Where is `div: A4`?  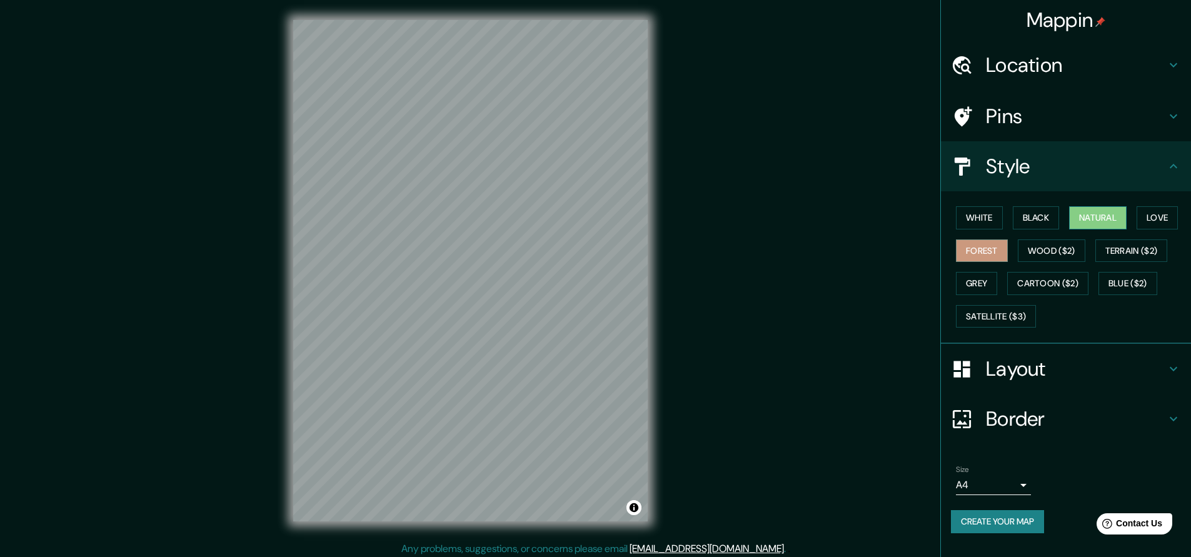
div: A4 is located at coordinates (994, 485).